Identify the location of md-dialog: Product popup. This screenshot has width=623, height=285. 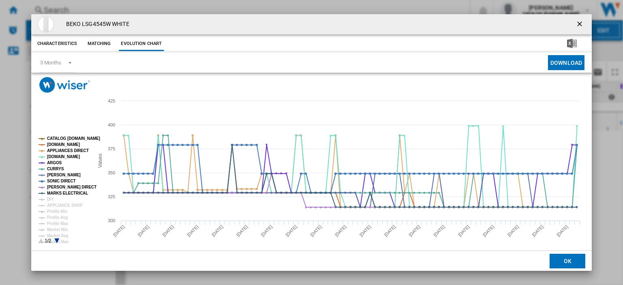
(311, 142).